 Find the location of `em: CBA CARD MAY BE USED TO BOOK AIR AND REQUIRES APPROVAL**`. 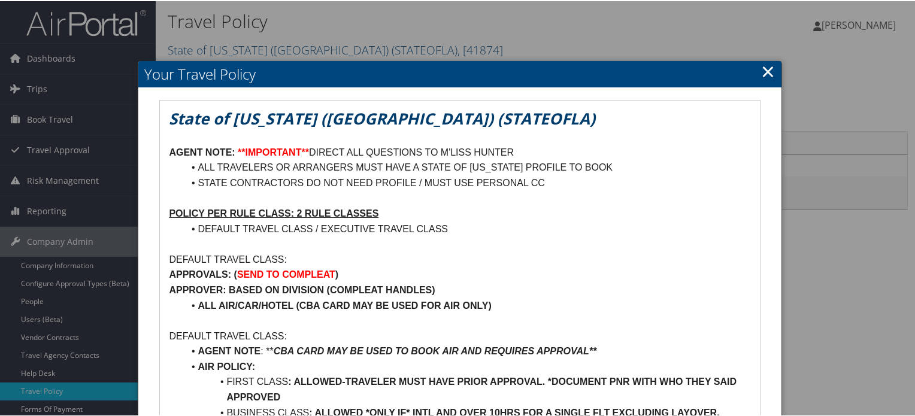

em: CBA CARD MAY BE USED TO BOOK AIR AND REQUIRES APPROVAL** is located at coordinates (435, 350).